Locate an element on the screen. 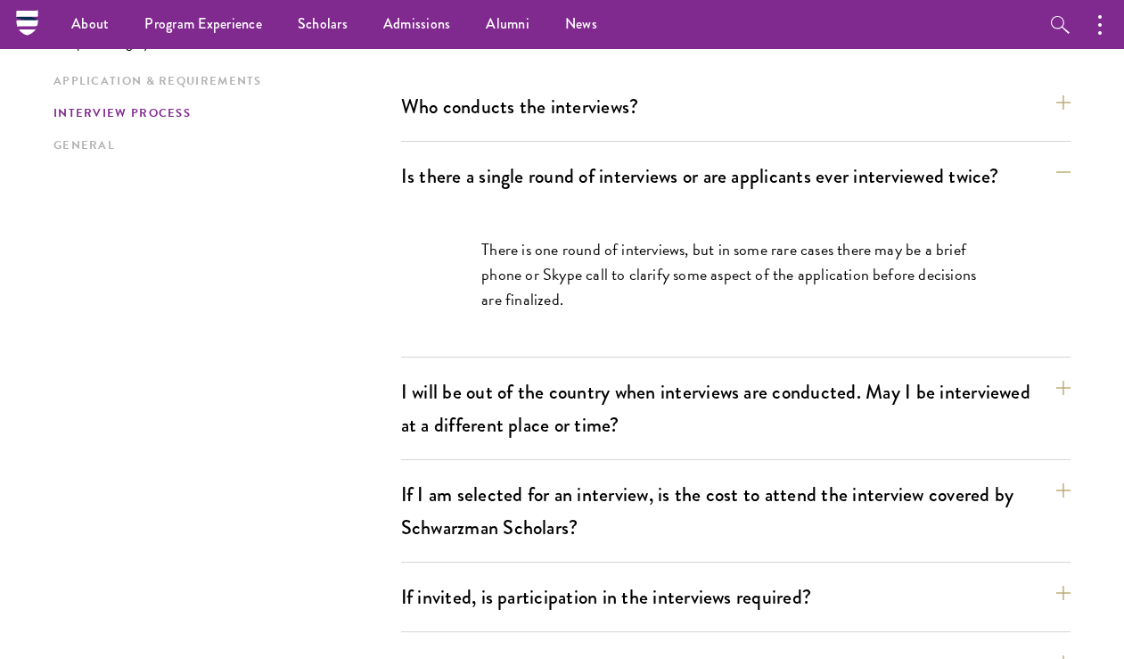 The height and width of the screenshot is (659, 1124). button: Who conducts the interviews? is located at coordinates (736, 106).